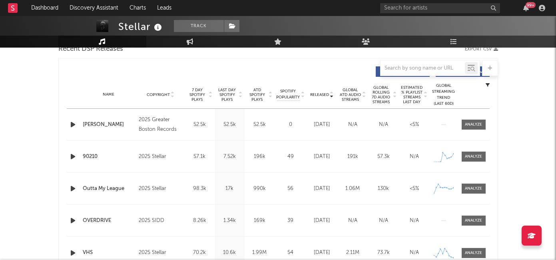 The image size is (556, 260). Describe the element at coordinates (291, 253) in the screenshot. I see `div: 54` at that location.